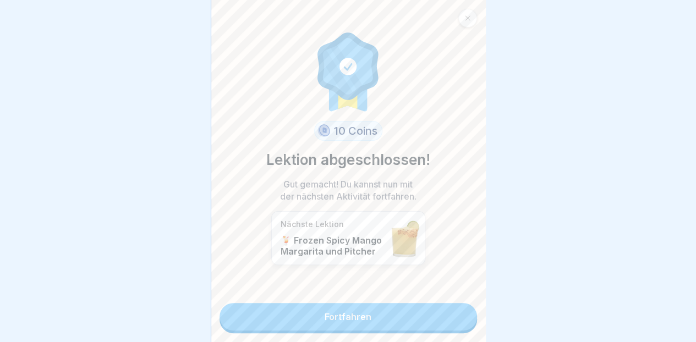  Describe the element at coordinates (323, 131) in the screenshot. I see `img: coin.svg` at that location.